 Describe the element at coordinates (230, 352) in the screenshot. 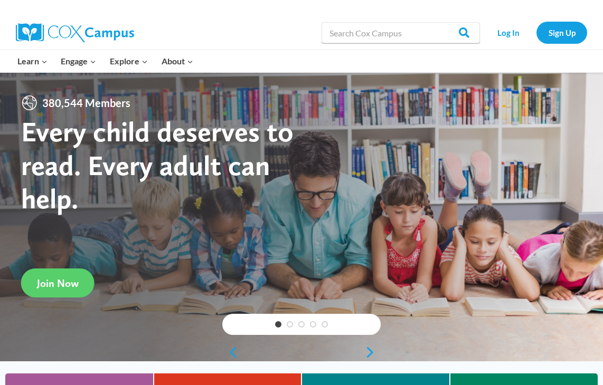

I see `a: previous` at that location.